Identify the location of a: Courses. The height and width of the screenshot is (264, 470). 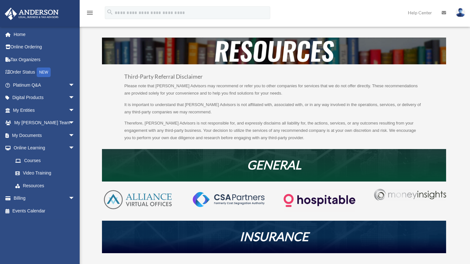
(47, 161).